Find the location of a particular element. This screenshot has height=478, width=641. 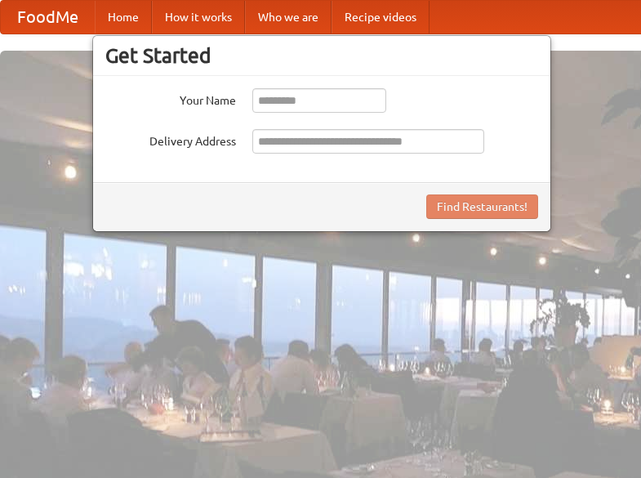

button: Find Restaurants! is located at coordinates (482, 207).